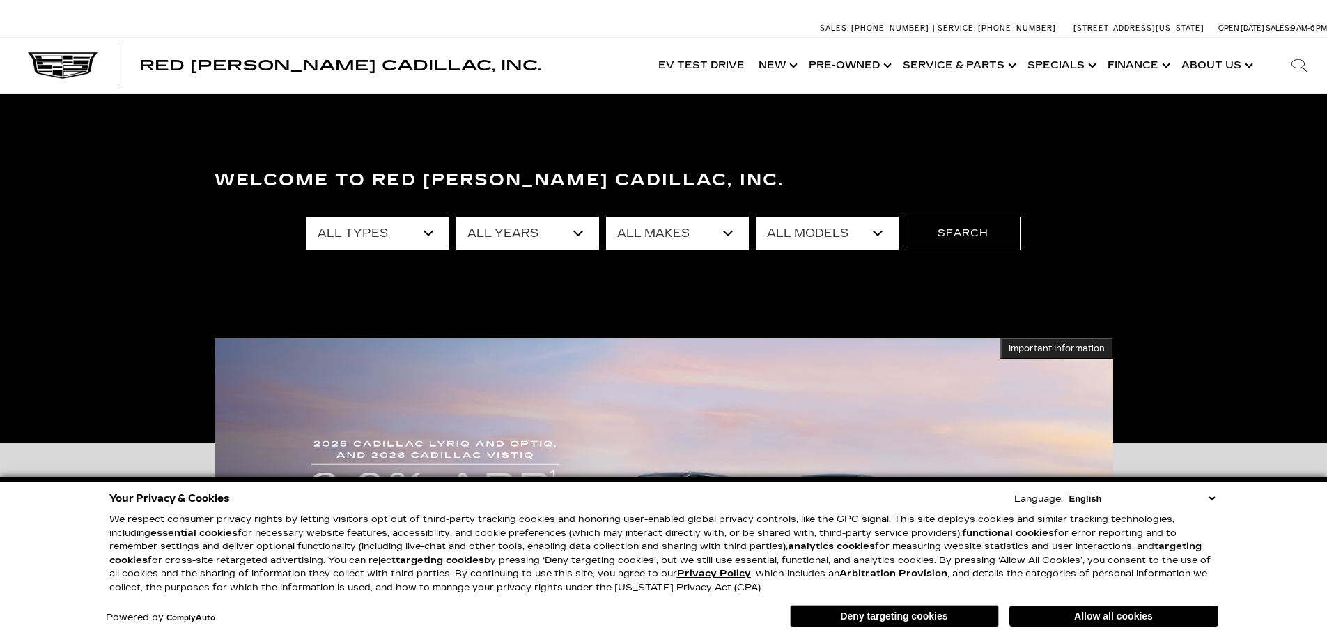 This screenshot has width=1327, height=637. What do you see at coordinates (1008, 533) in the screenshot?
I see `strong: functional cookies` at bounding box center [1008, 533].